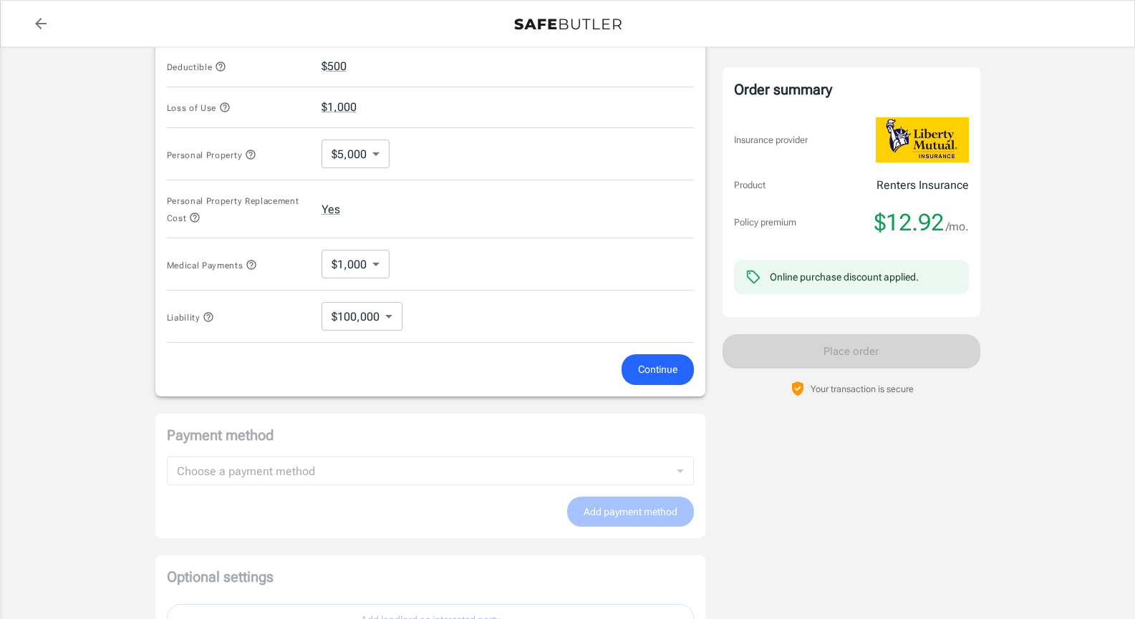  Describe the element at coordinates (331, 210) in the screenshot. I see `button: Yes` at that location.